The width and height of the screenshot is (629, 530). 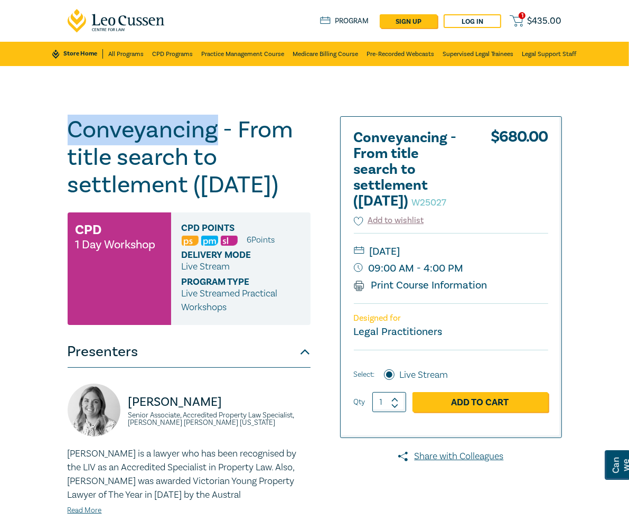 What do you see at coordinates (472, 21) in the screenshot?
I see `a: Log in` at bounding box center [472, 21].